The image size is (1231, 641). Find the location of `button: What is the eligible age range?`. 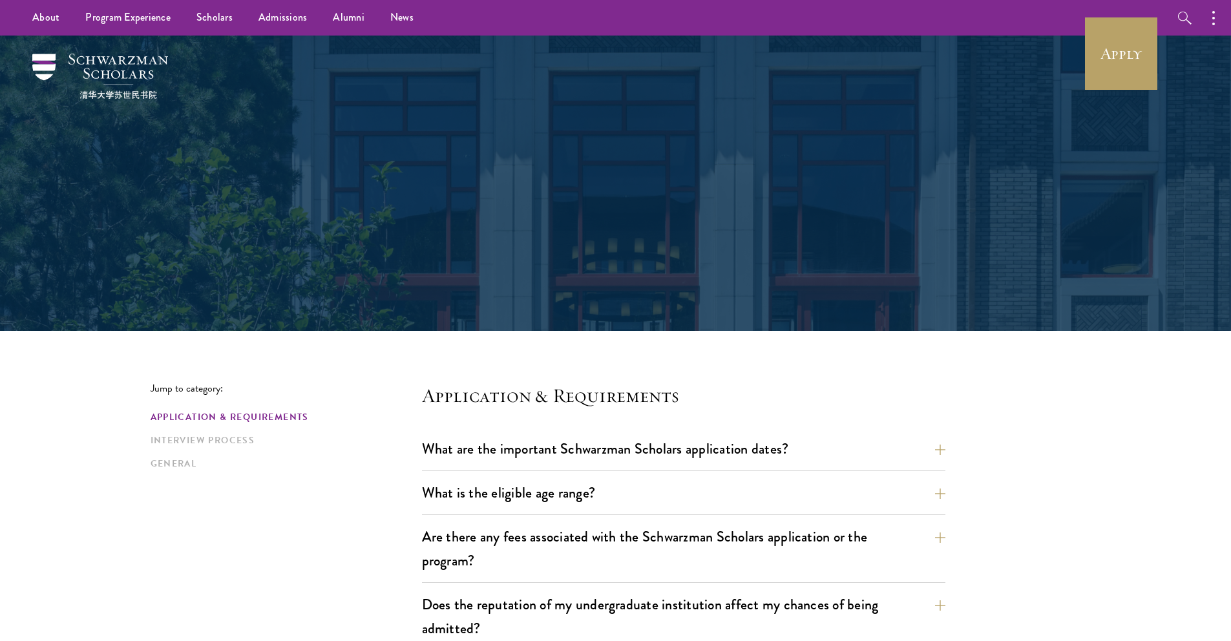

button: What is the eligible age range? is located at coordinates (684, 493).